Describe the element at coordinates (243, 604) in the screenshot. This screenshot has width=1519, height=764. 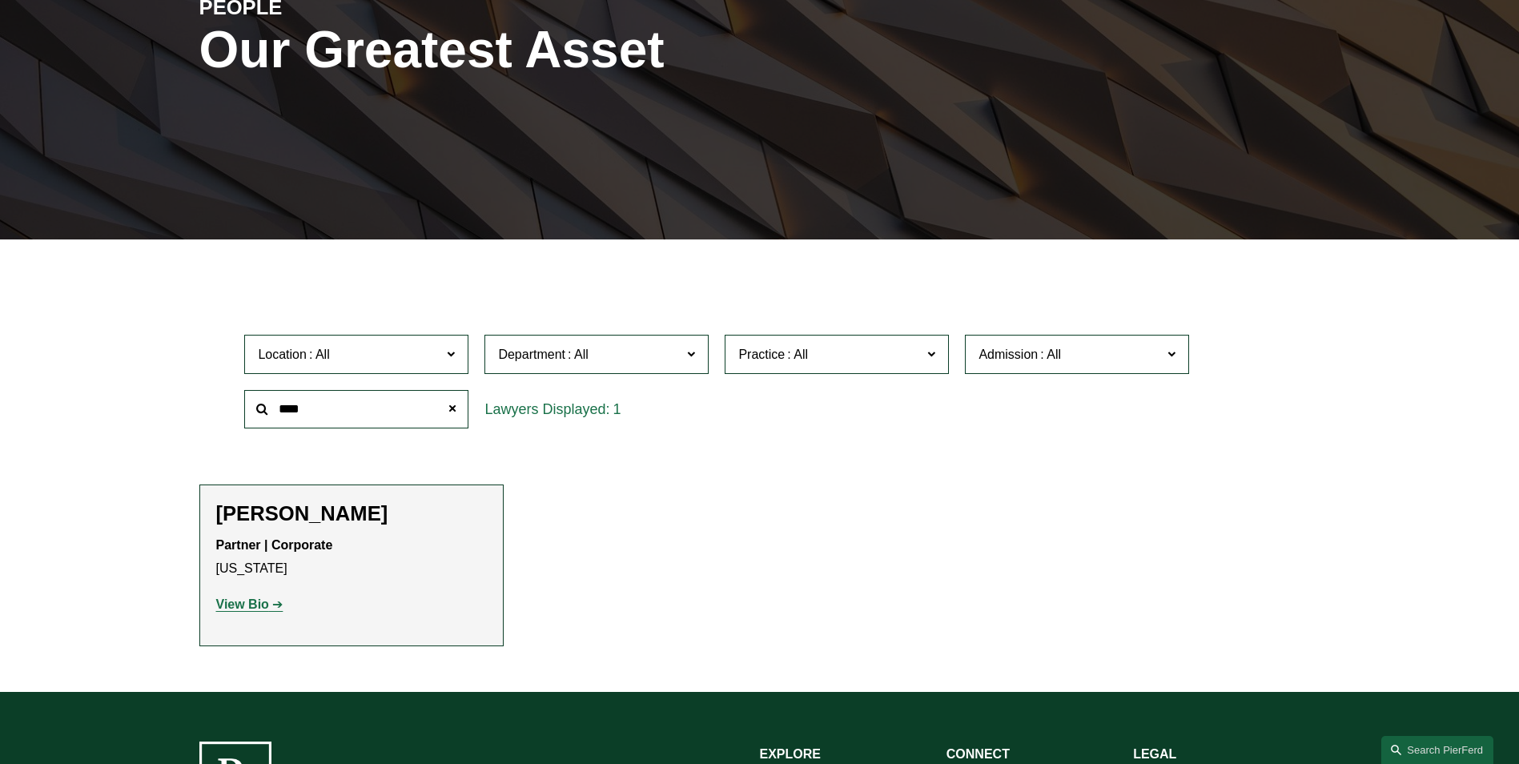
I see `strong: View Bio` at that location.